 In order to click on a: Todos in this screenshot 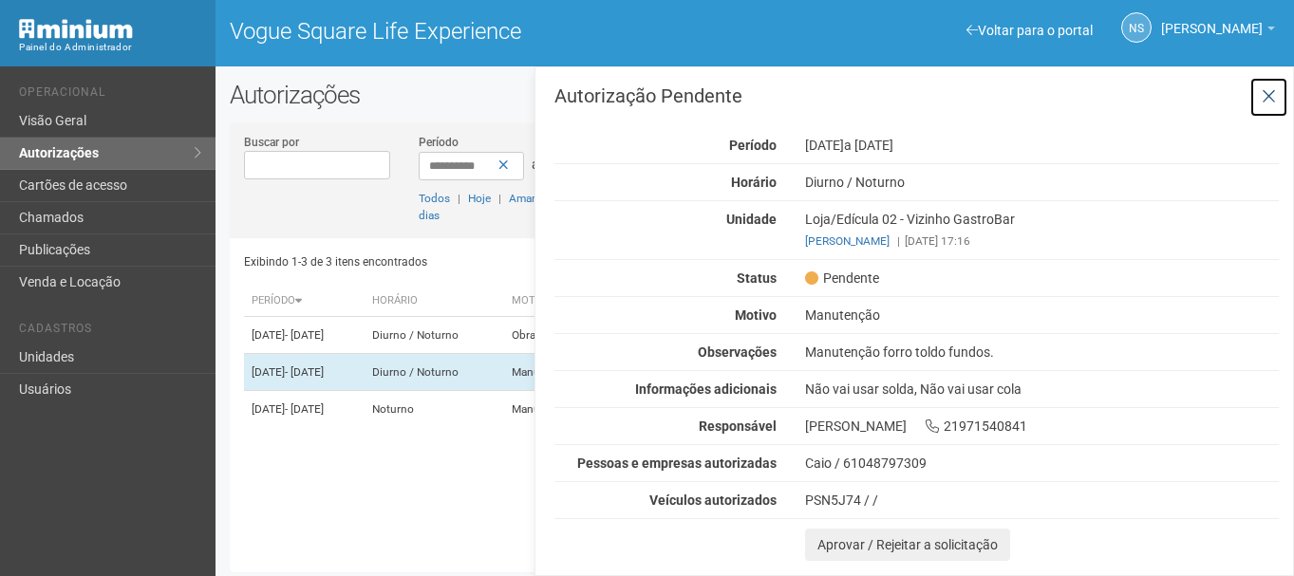, I will do `click(434, 198)`.